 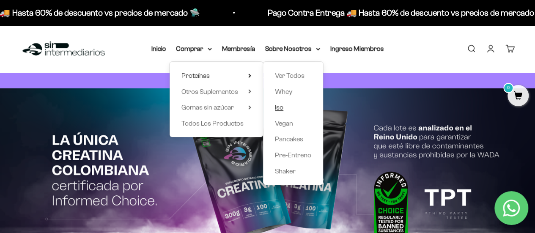 What do you see at coordinates (216, 92) in the screenshot?
I see `summary: Otros Suplementos` at bounding box center [216, 92].